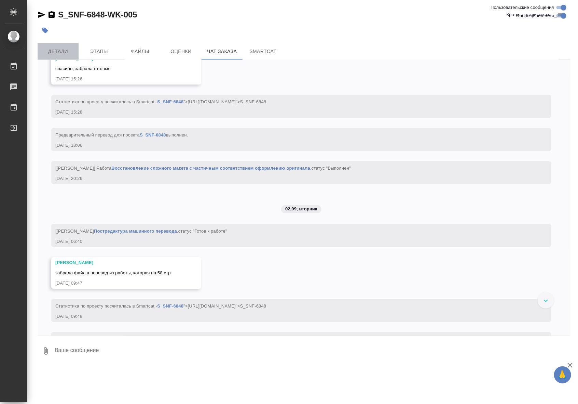 The image size is (578, 404). Describe the element at coordinates (99, 51) in the screenshot. I see `span: Этапы` at that location.